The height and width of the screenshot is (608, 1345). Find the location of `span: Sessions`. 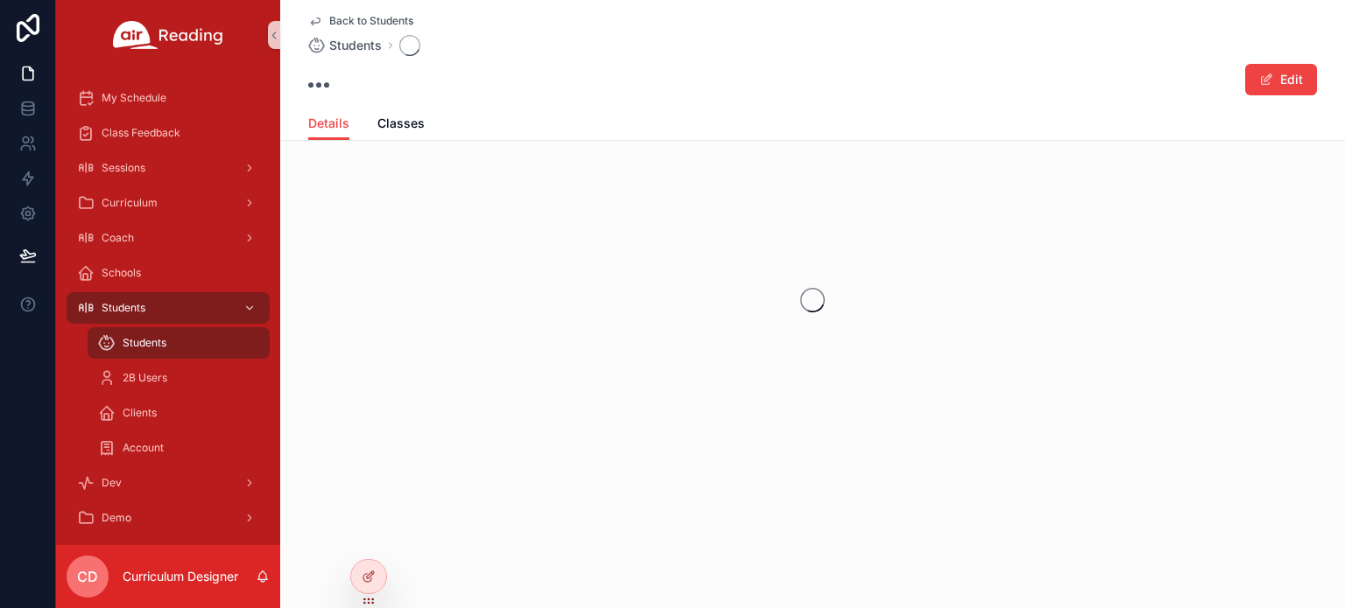

span: Sessions is located at coordinates (123, 168).